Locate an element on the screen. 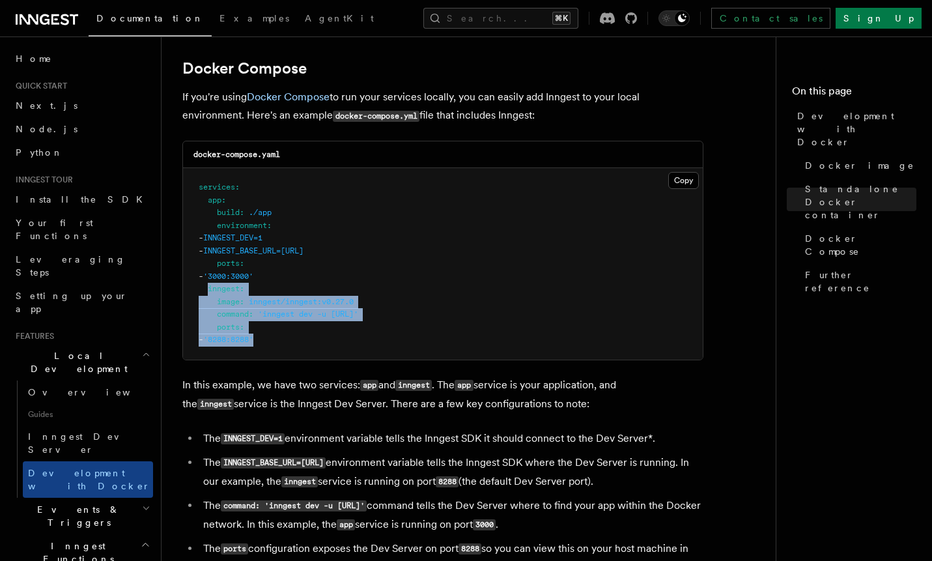 Image resolution: width=932 pixels, height=561 pixels. a: Setting up your app is located at coordinates (81, 302).